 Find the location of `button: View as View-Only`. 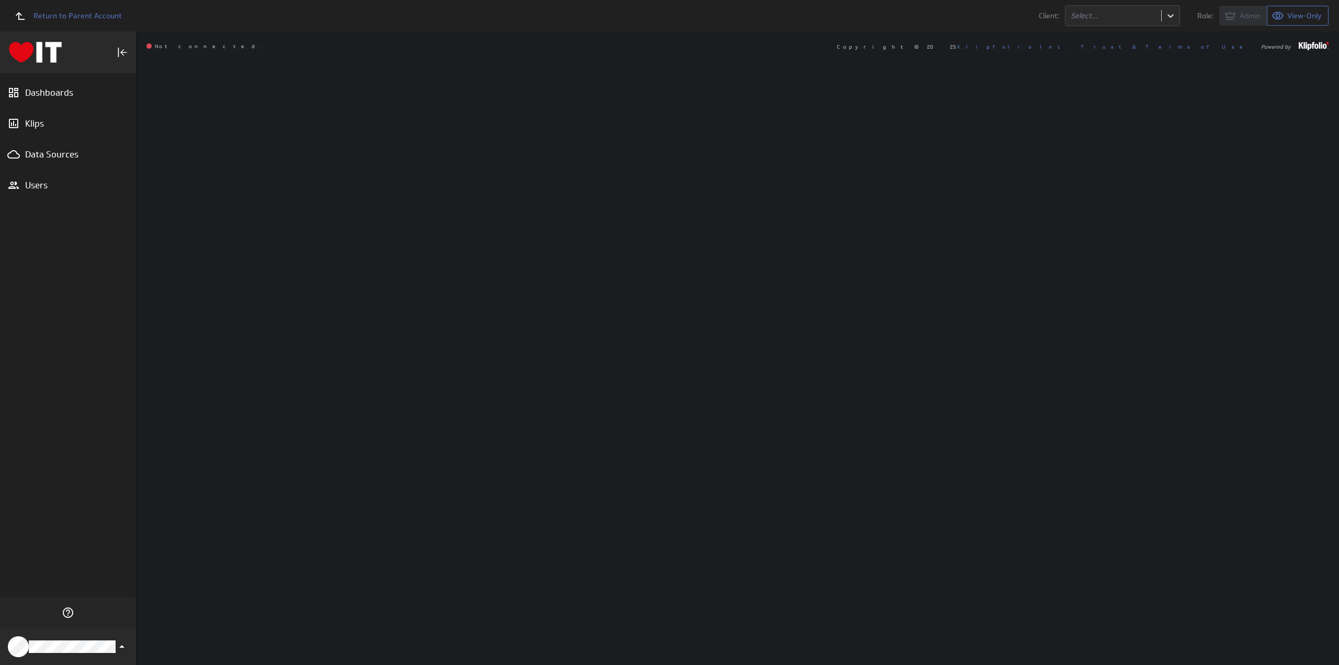

button: View as View-Only is located at coordinates (1298, 16).